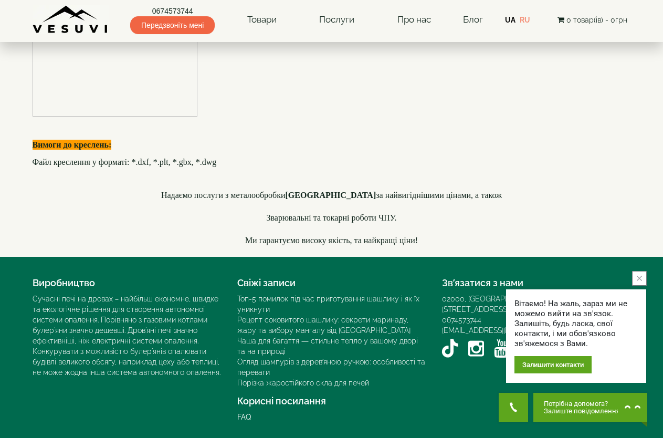  What do you see at coordinates (576, 323) in the screenshot?
I see `div: Вітаємо! На жаль, зараз ми не можемо вийти на зв'язок. Залишіть, будь ласка, свої контакти, і ми ...` at bounding box center [576, 323].